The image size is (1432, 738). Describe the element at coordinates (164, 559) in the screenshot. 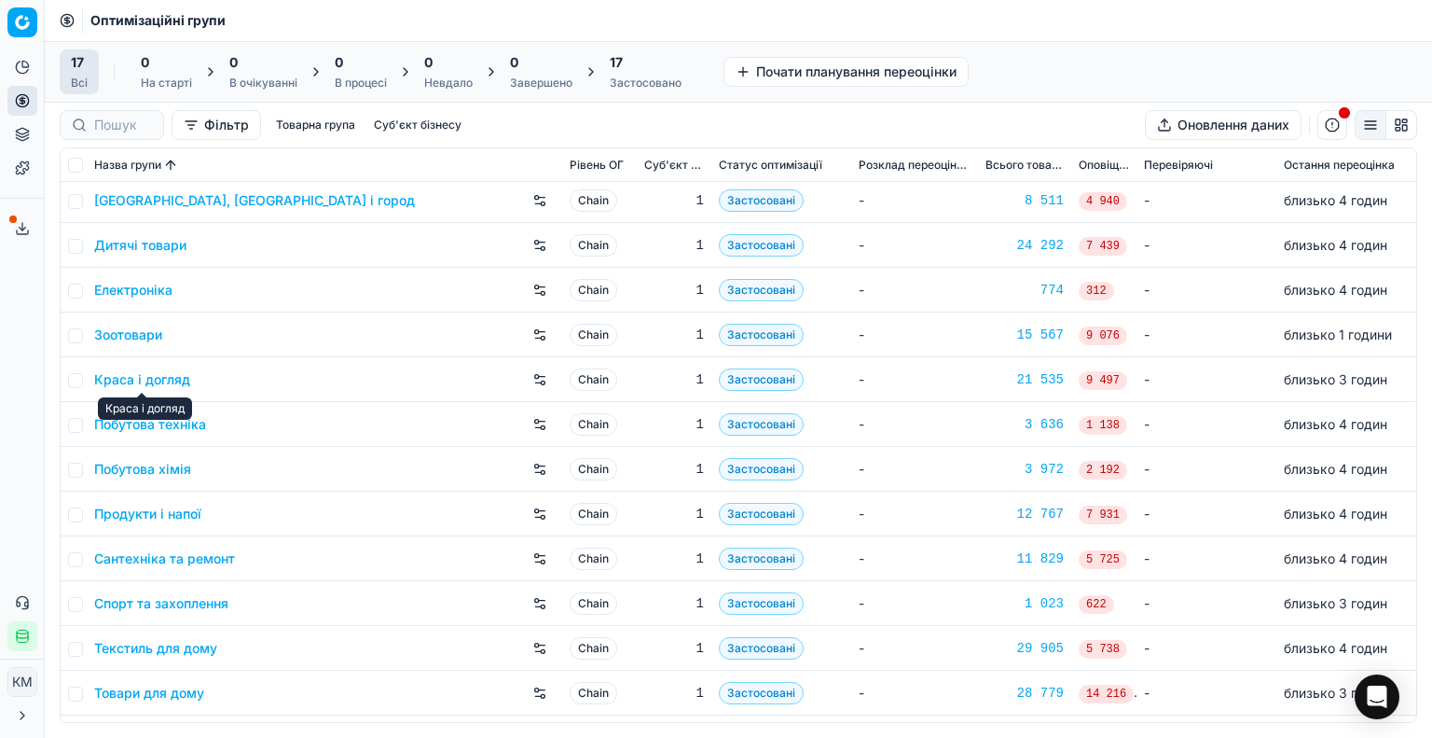

I see `a: Сантехніка та ремонт` at that location.